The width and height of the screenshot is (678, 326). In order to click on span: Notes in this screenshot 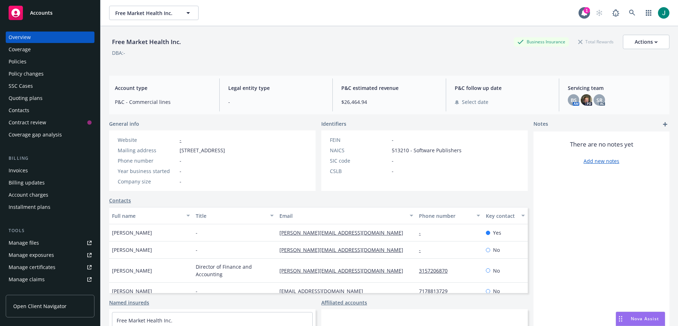, I will do `click(541, 124)`.